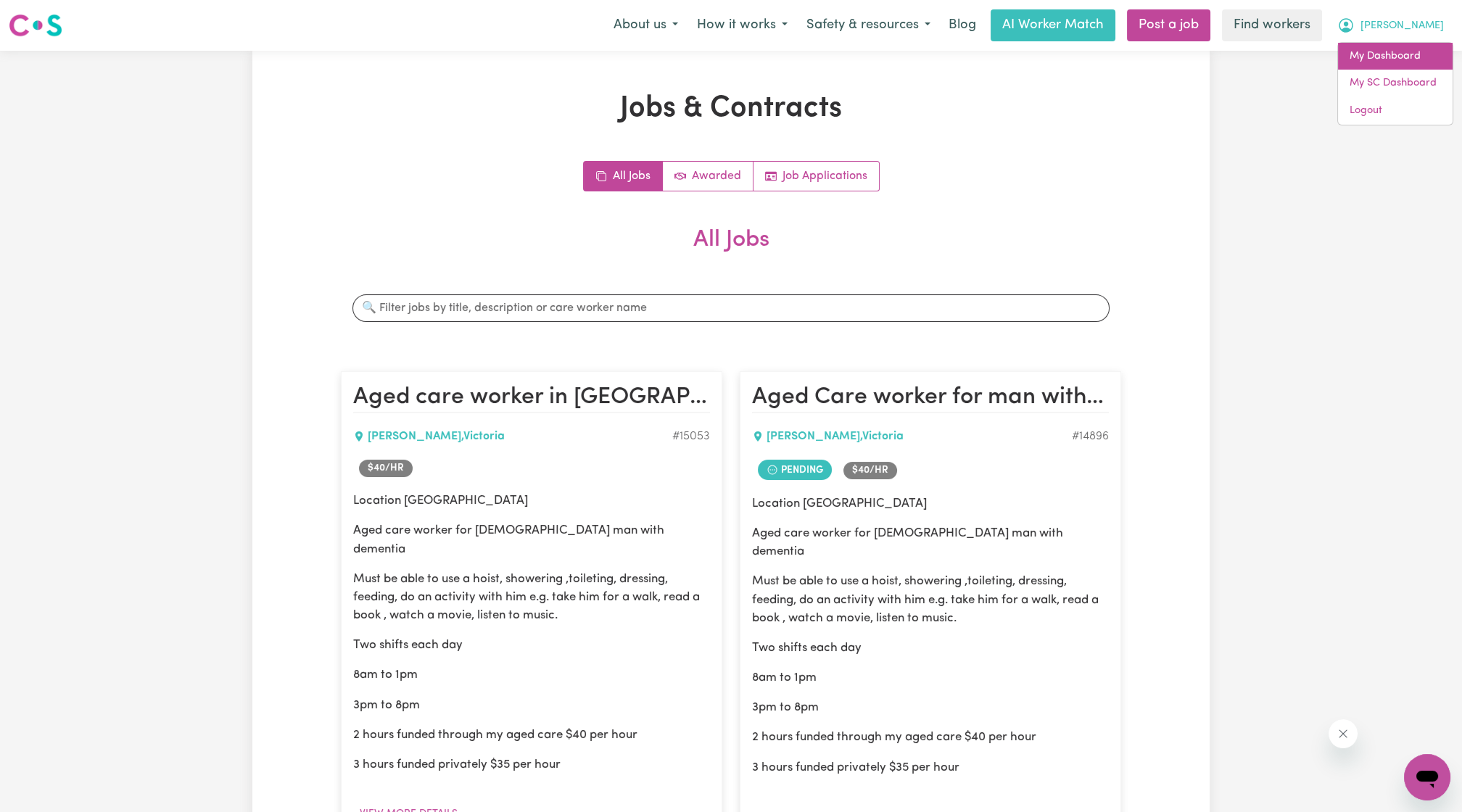  Describe the element at coordinates (1395, 84) in the screenshot. I see `div: My Account` at that location.